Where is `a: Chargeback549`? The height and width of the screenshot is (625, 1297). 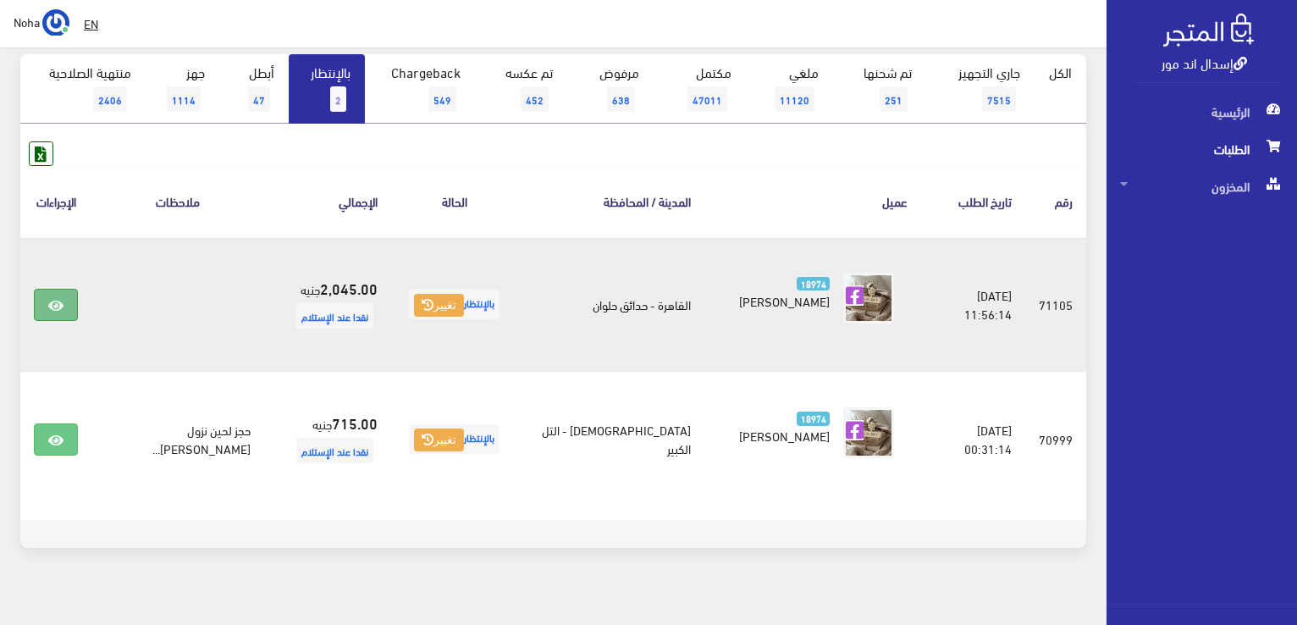
a: Chargeback549 is located at coordinates (420, 89).